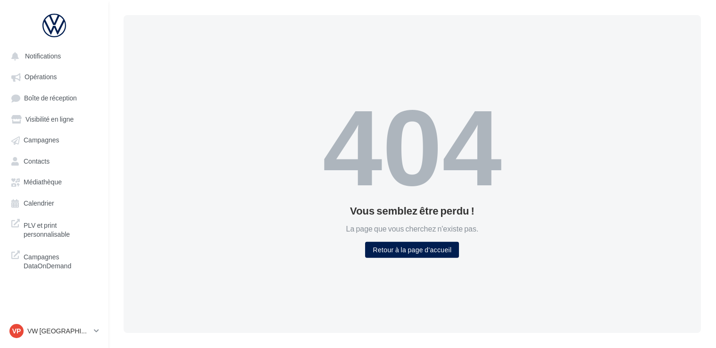  I want to click on span: Campagnes DataOnDemand, so click(60, 260).